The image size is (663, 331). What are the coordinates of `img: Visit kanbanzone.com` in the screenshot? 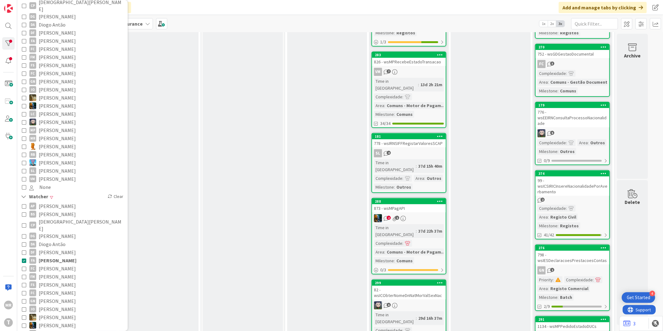 It's located at (8, 8).